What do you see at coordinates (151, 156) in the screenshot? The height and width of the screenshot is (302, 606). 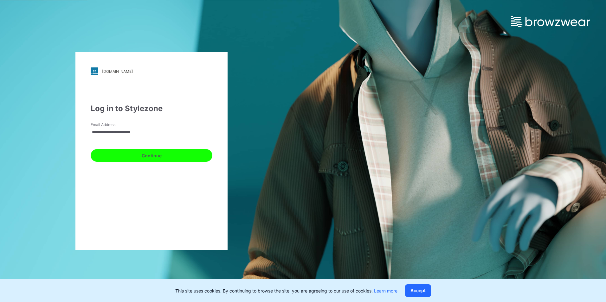 I see `button: Continue` at bounding box center [151, 156].